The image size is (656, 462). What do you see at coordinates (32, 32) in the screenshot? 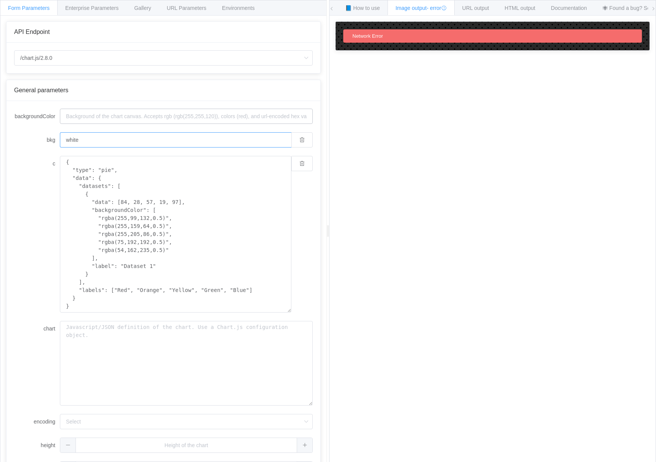
I see `span: API Endpoint` at bounding box center [32, 32].